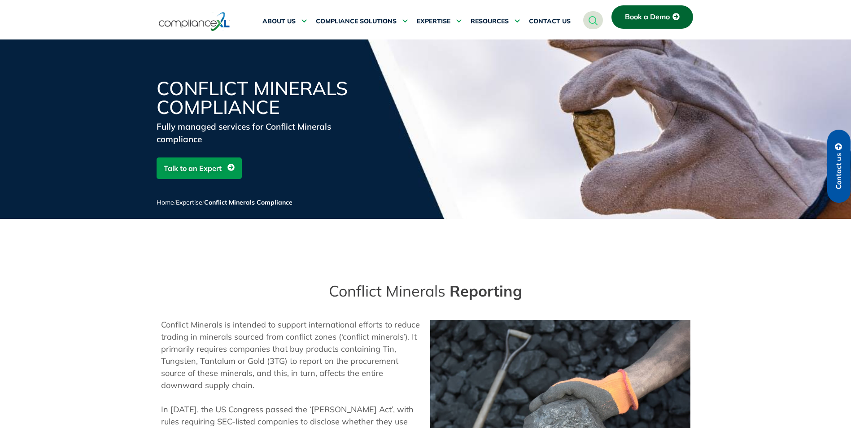 The height and width of the screenshot is (428, 851). I want to click on a: EXPERTISE, so click(439, 22).